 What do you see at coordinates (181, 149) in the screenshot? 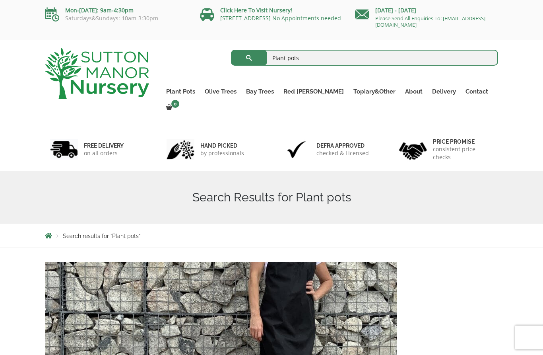
I see `img: 2.jpg` at bounding box center [181, 149].